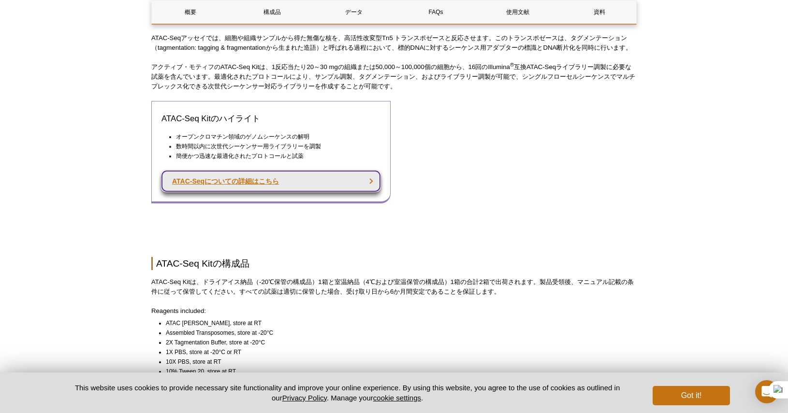 Image resolution: width=788 pixels, height=413 pixels. Describe the element at coordinates (599, 12) in the screenshot. I see `a: 資料` at that location.